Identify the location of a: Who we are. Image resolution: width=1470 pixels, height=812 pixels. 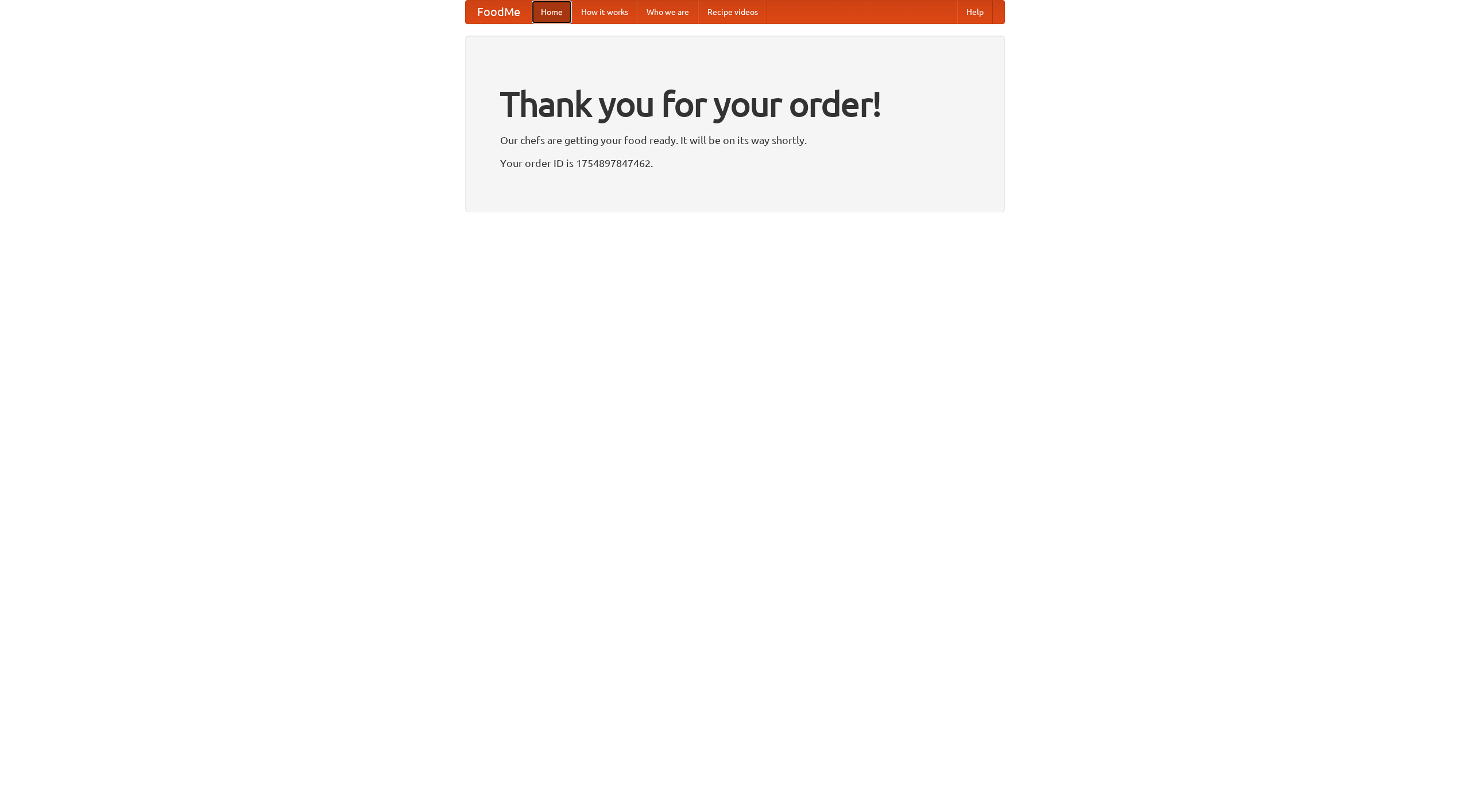
(668, 12).